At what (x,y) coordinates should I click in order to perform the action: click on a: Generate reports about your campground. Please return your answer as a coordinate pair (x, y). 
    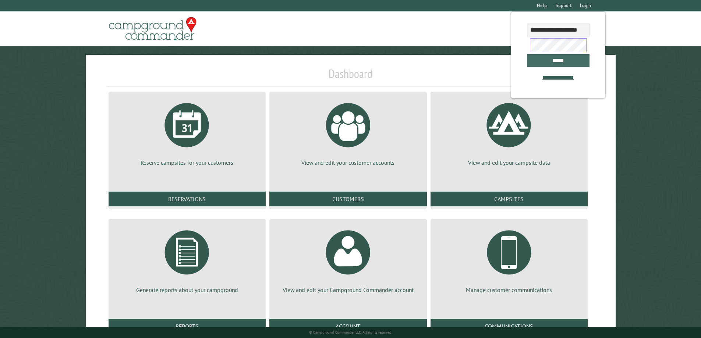
    Looking at the image, I should click on (187, 259).